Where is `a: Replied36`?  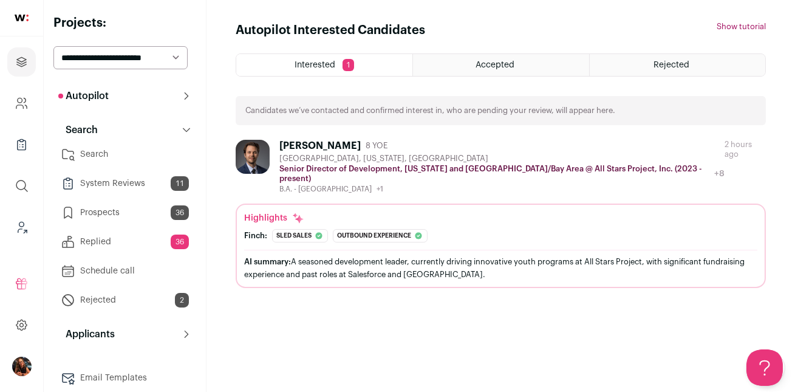
a: Replied36 is located at coordinates (124, 242).